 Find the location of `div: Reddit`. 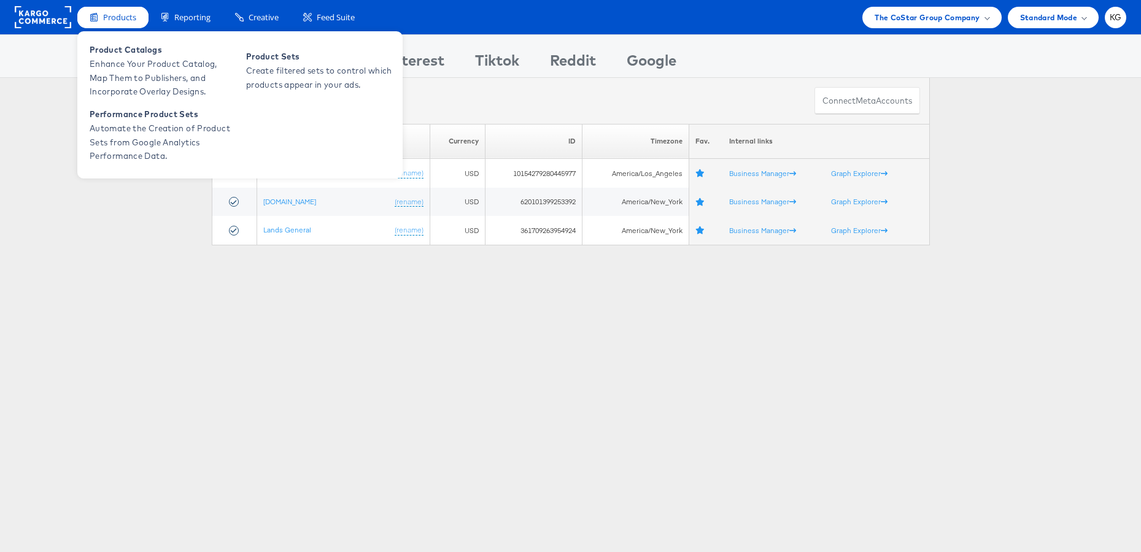

div: Reddit is located at coordinates (573, 63).